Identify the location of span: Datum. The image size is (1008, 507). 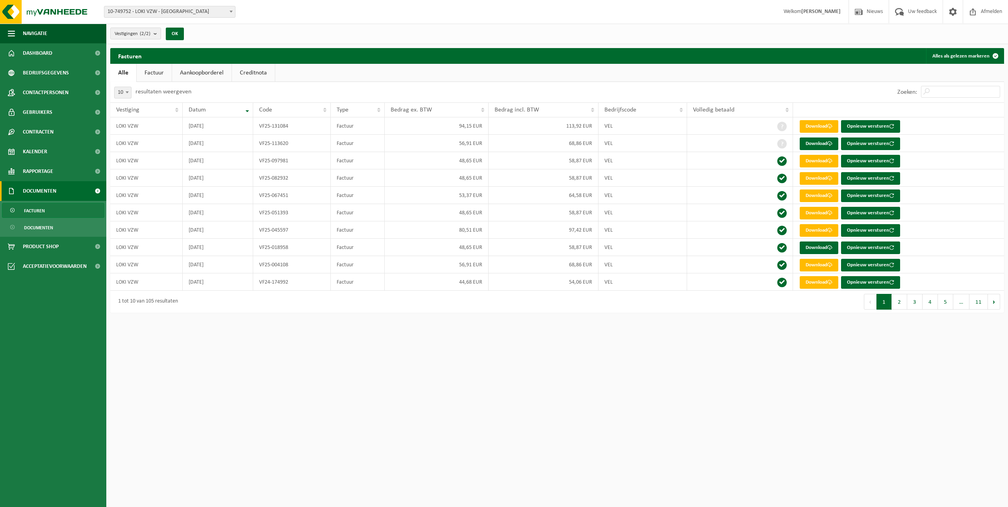
(197, 110).